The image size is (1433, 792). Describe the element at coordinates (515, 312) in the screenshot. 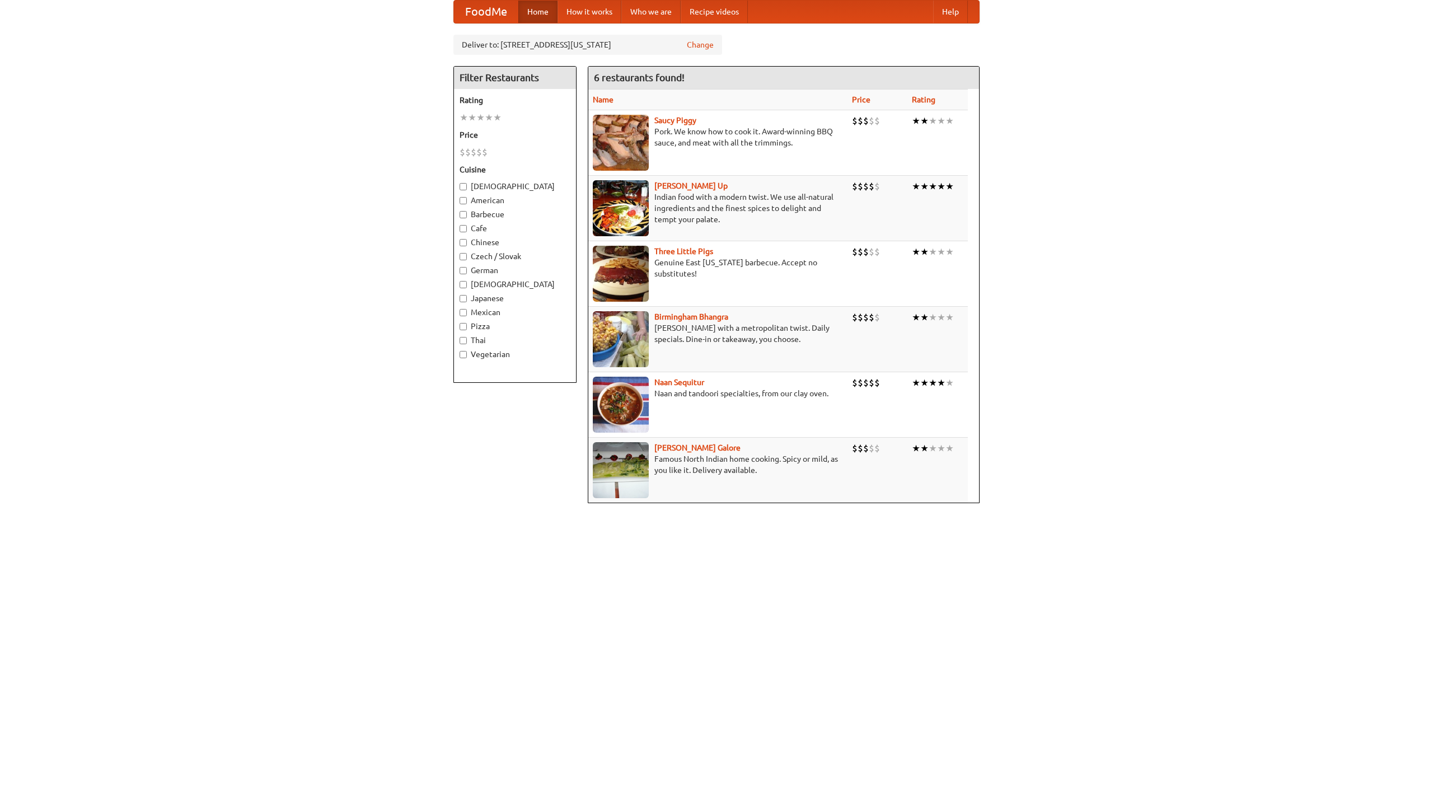

I see `label: Mexican` at that location.